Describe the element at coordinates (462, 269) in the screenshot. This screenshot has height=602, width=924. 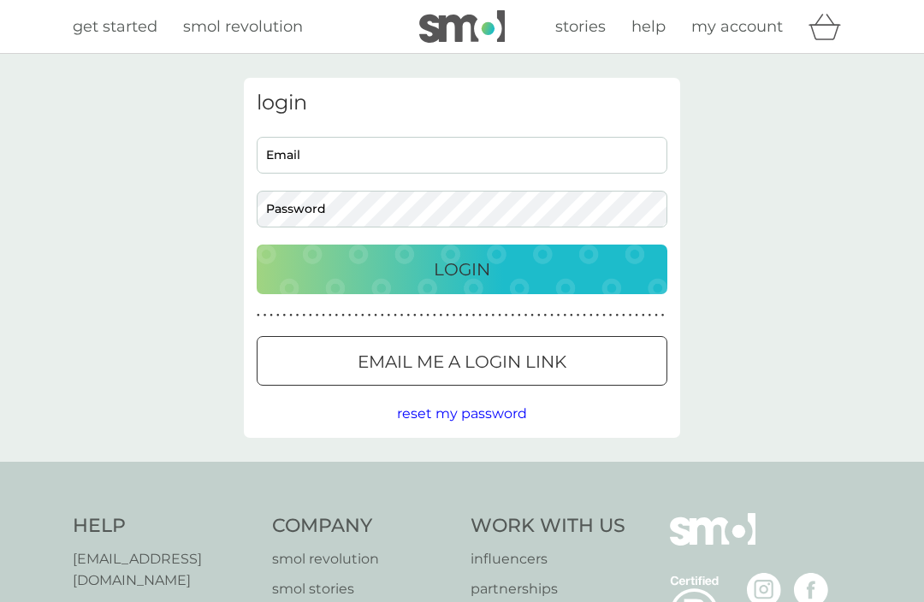
I see `p: Login` at that location.